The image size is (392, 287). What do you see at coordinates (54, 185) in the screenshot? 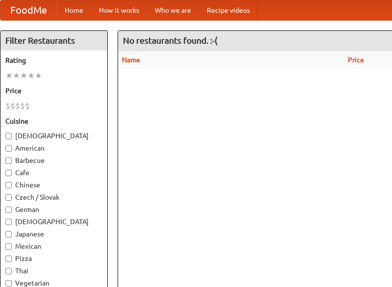
I see `label: Chinese` at bounding box center [54, 185].